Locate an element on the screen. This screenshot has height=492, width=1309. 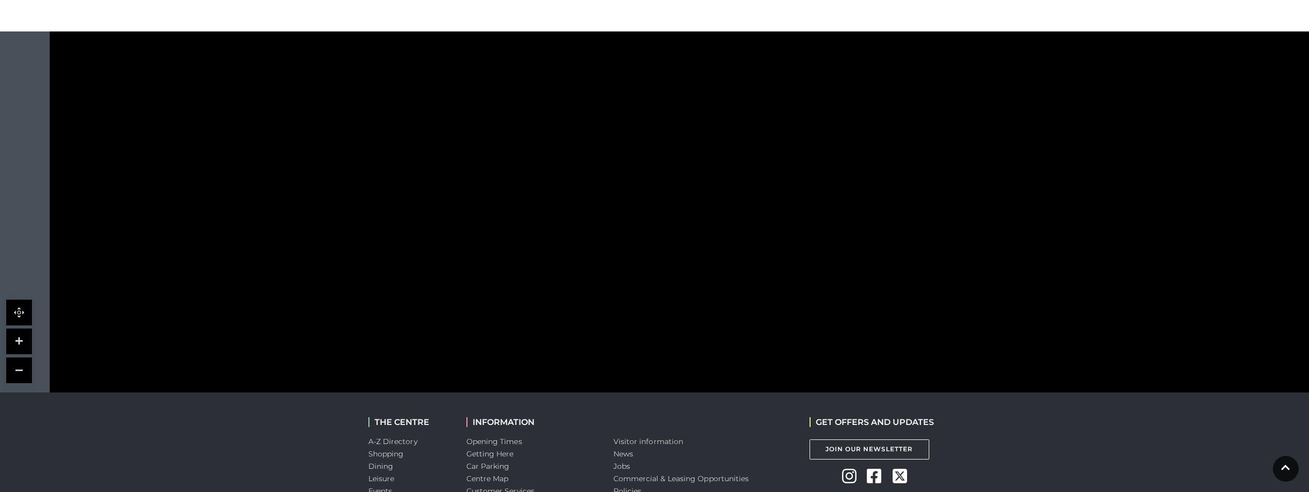
a: Jobs is located at coordinates (622, 466).